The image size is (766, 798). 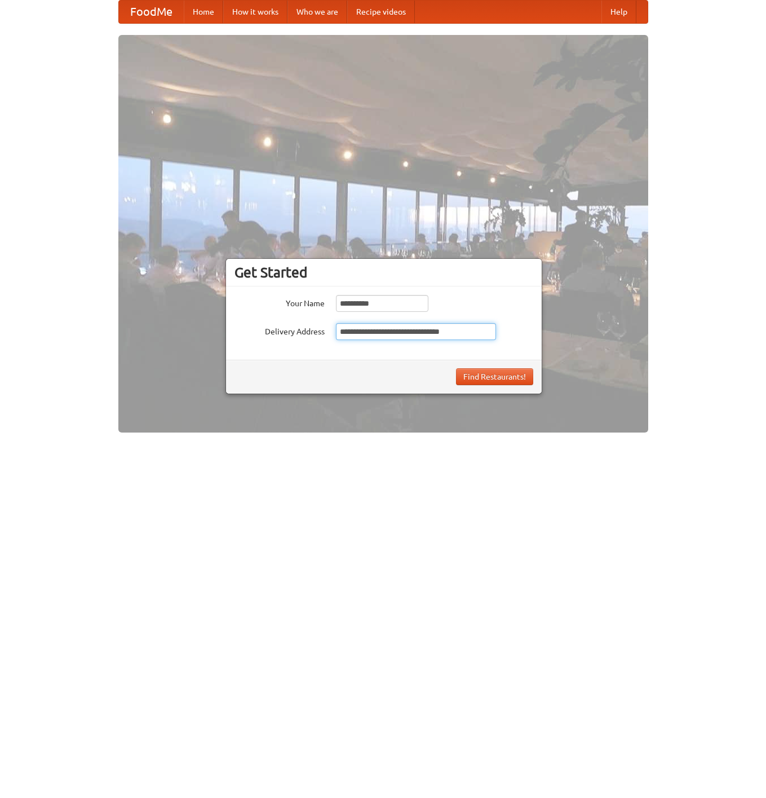 I want to click on a: Recipe videos, so click(x=381, y=12).